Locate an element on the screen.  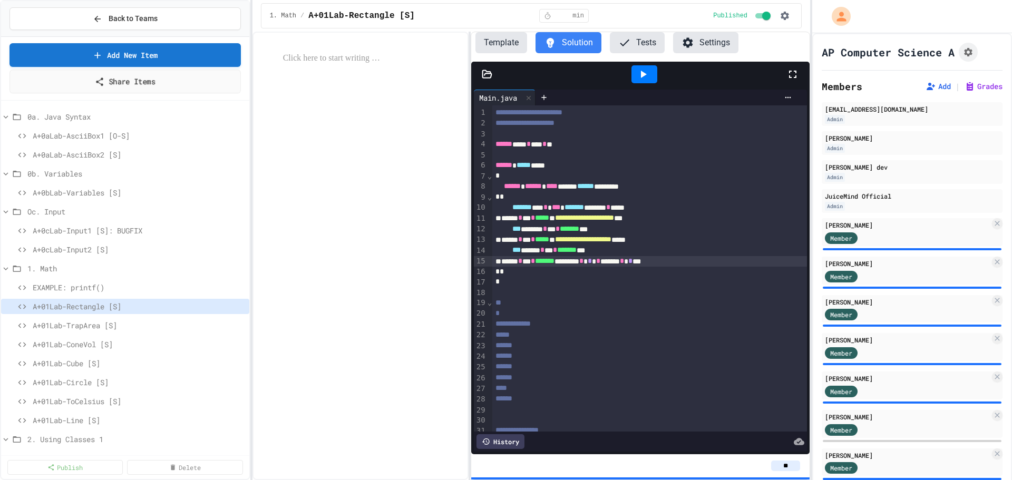
span: Published is located at coordinates (730, 16).